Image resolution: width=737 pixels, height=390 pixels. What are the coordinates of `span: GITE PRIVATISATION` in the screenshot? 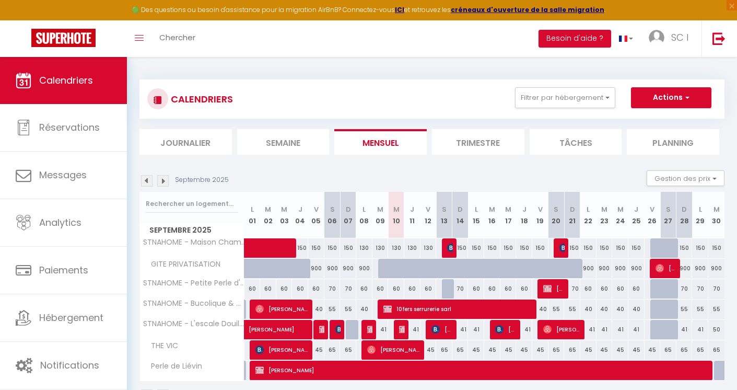 It's located at (182, 264).